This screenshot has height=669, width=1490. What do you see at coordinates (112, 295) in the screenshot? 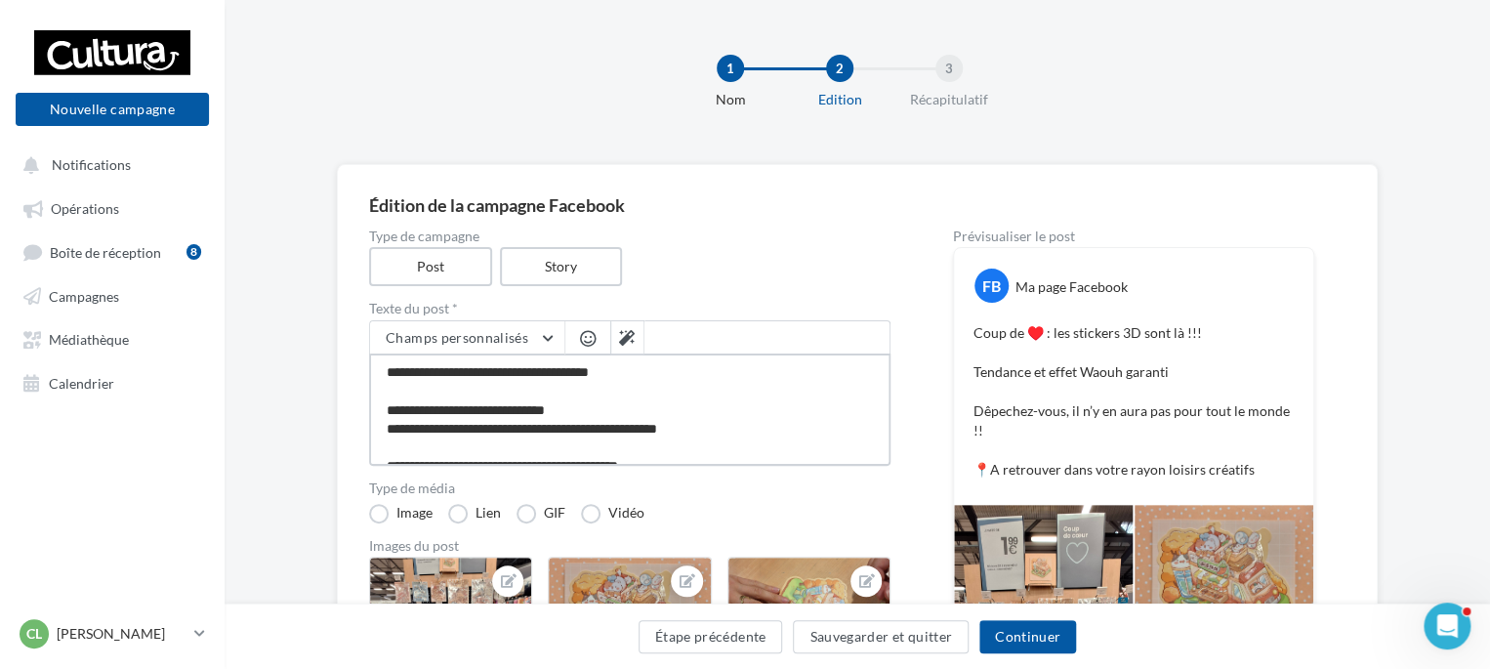
I see `a: Campagnes` at bounding box center [112, 295].